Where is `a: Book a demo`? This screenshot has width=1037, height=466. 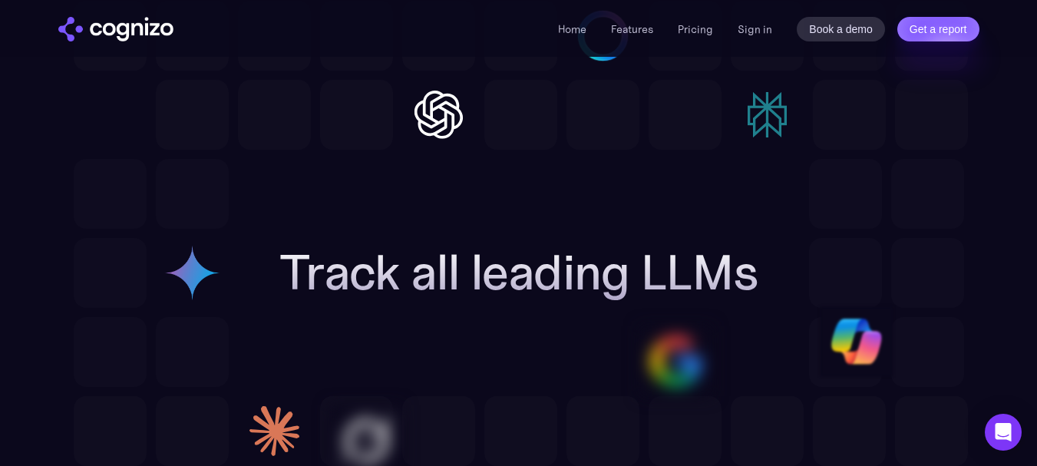 a: Book a demo is located at coordinates (841, 29).